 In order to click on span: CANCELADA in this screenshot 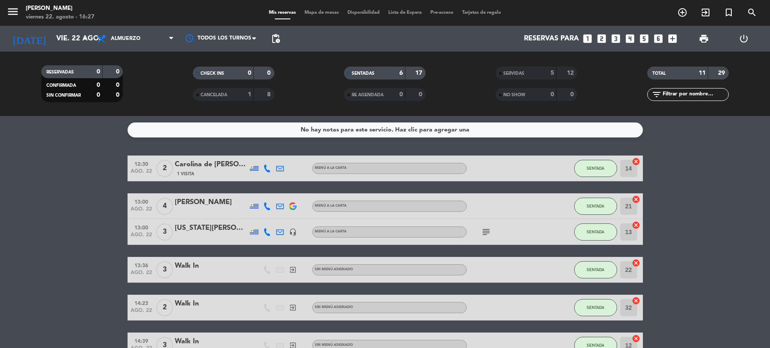, I will do `click(214, 95)`.